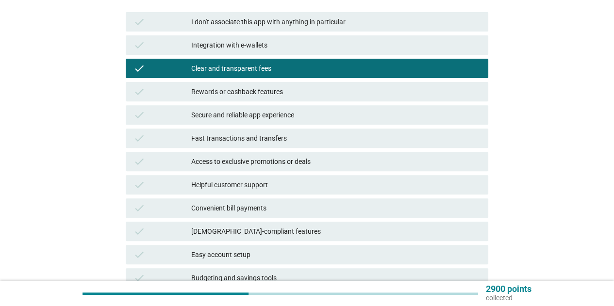 This screenshot has height=306, width=614. Describe the element at coordinates (336, 115) in the screenshot. I see `div: Secure and reliable app experience` at that location.